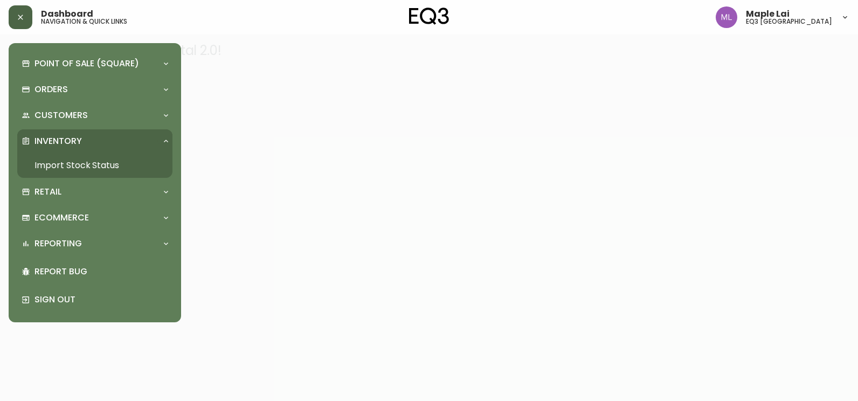 Image resolution: width=858 pixels, height=401 pixels. I want to click on p: Reporting, so click(58, 244).